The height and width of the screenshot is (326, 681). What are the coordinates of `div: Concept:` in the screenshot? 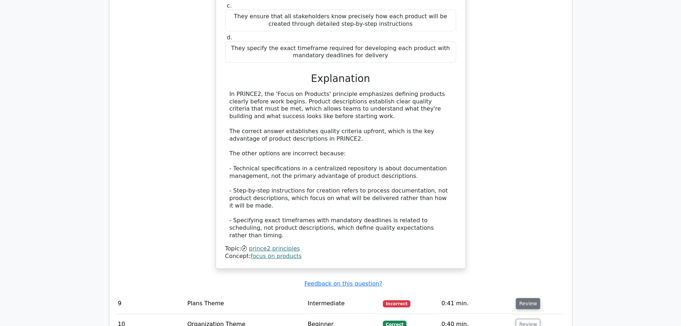 It's located at (341, 256).